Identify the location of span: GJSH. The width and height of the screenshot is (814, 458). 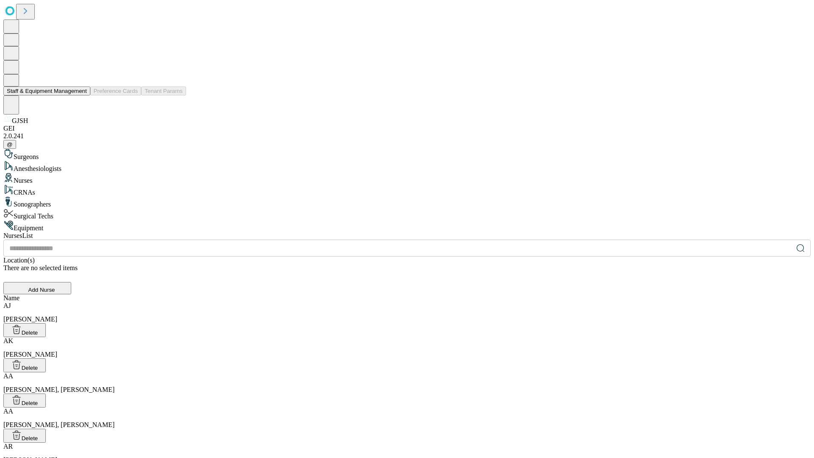
(20, 120).